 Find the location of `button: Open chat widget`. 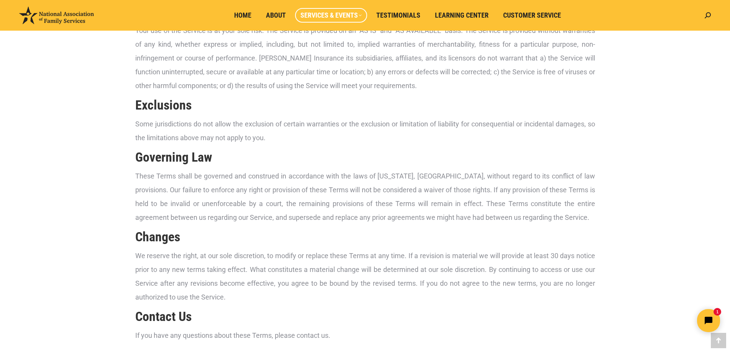

button: Open chat widget is located at coordinates (114, 18).